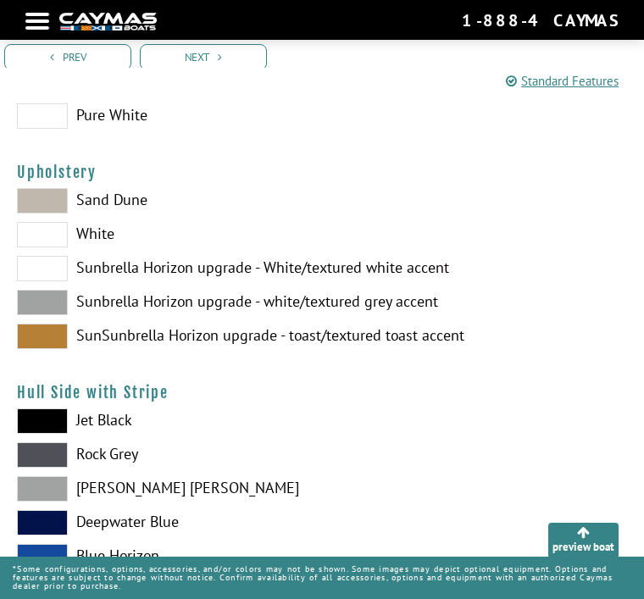 Image resolution: width=644 pixels, height=599 pixels. What do you see at coordinates (322, 303) in the screenshot?
I see `label: Sunbrella Horizon upgrade - white/textured grey accent` at bounding box center [322, 303].